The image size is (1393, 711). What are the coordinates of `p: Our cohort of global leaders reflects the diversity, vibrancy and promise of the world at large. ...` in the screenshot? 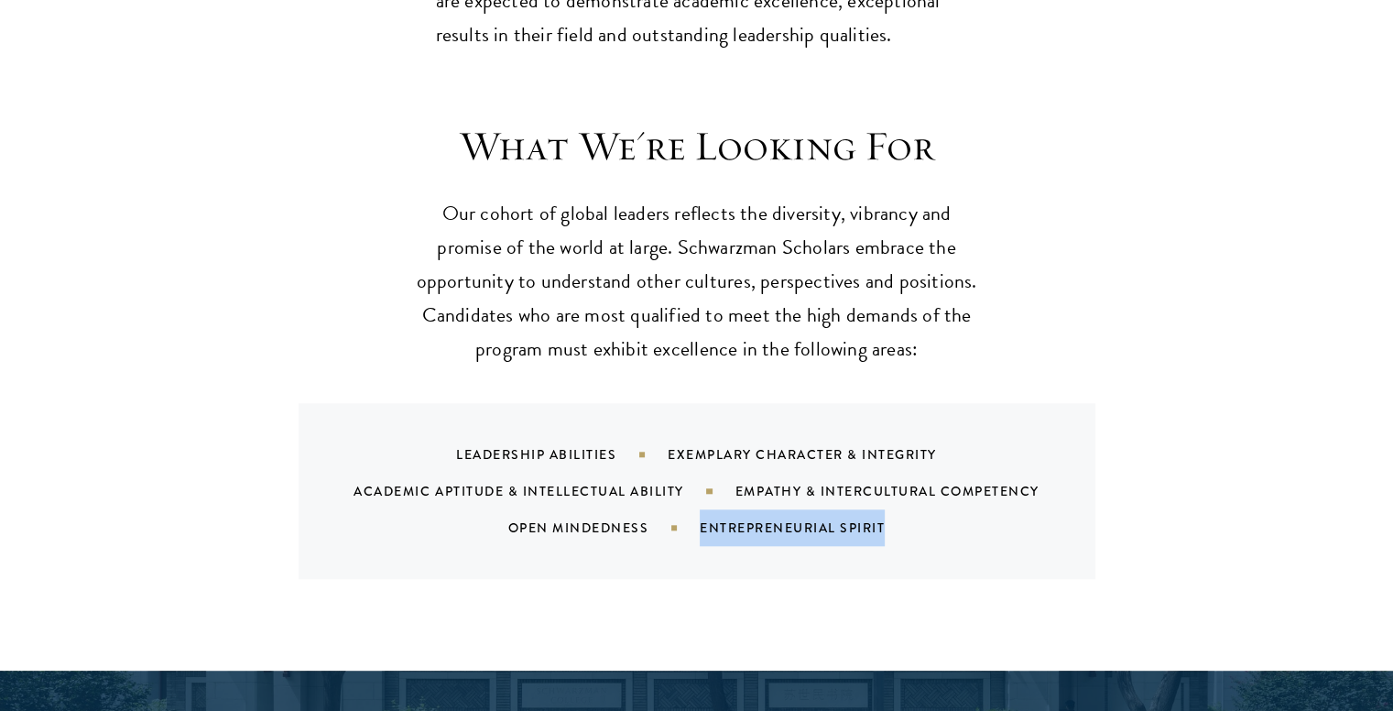 It's located at (697, 281).